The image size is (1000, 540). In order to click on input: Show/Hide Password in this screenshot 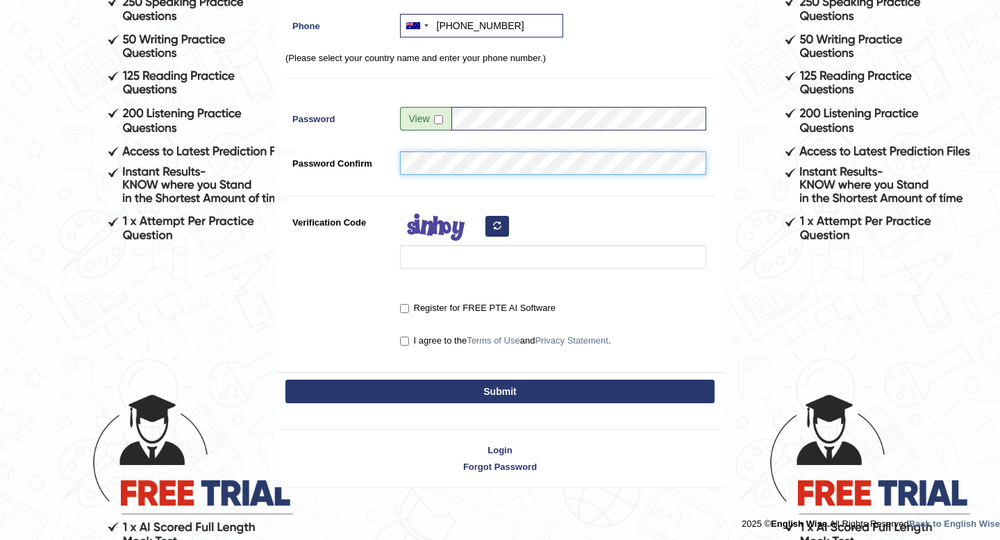, I will do `click(438, 119)`.